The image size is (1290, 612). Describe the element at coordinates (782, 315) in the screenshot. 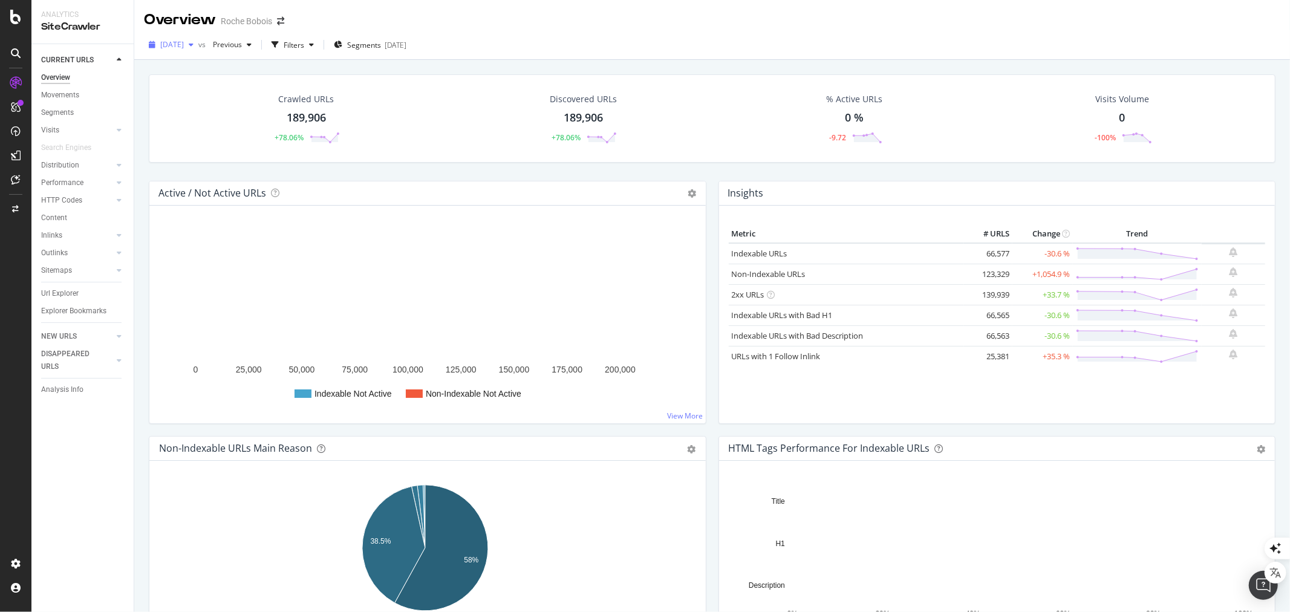

I see `a: Indexable URLs with Bad H1` at that location.